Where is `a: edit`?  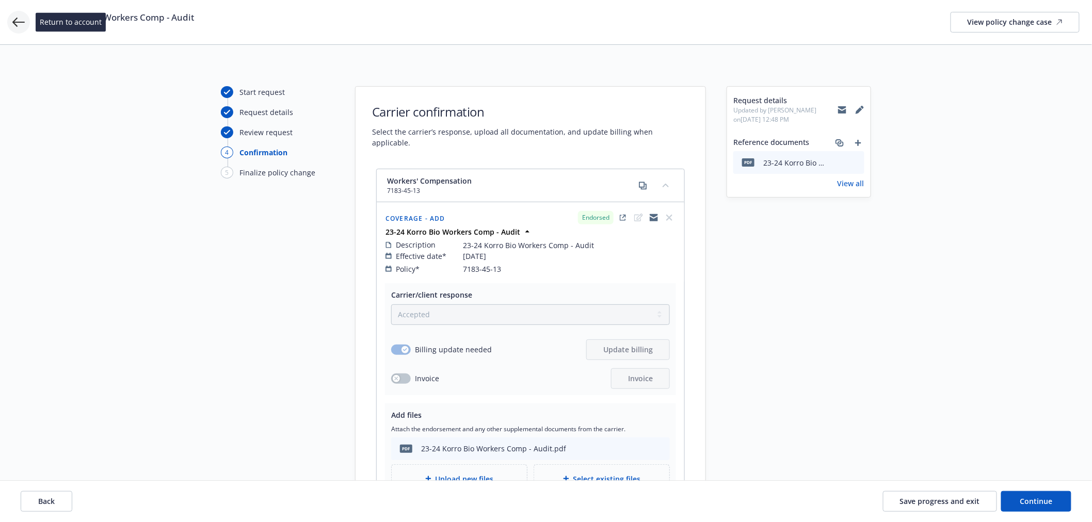
a: edit is located at coordinates (638, 218).